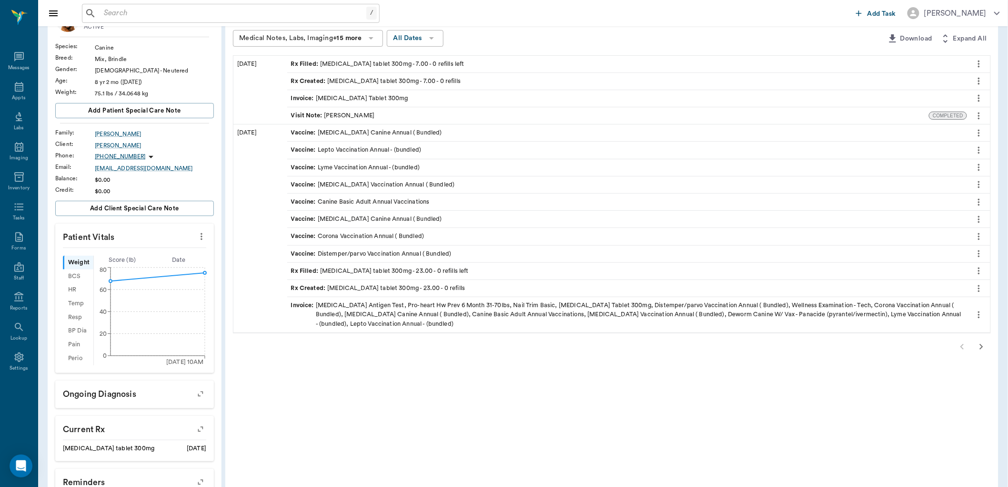 The width and height of the screenshot is (1008, 487). I want to click on div: Age :, so click(75, 81).